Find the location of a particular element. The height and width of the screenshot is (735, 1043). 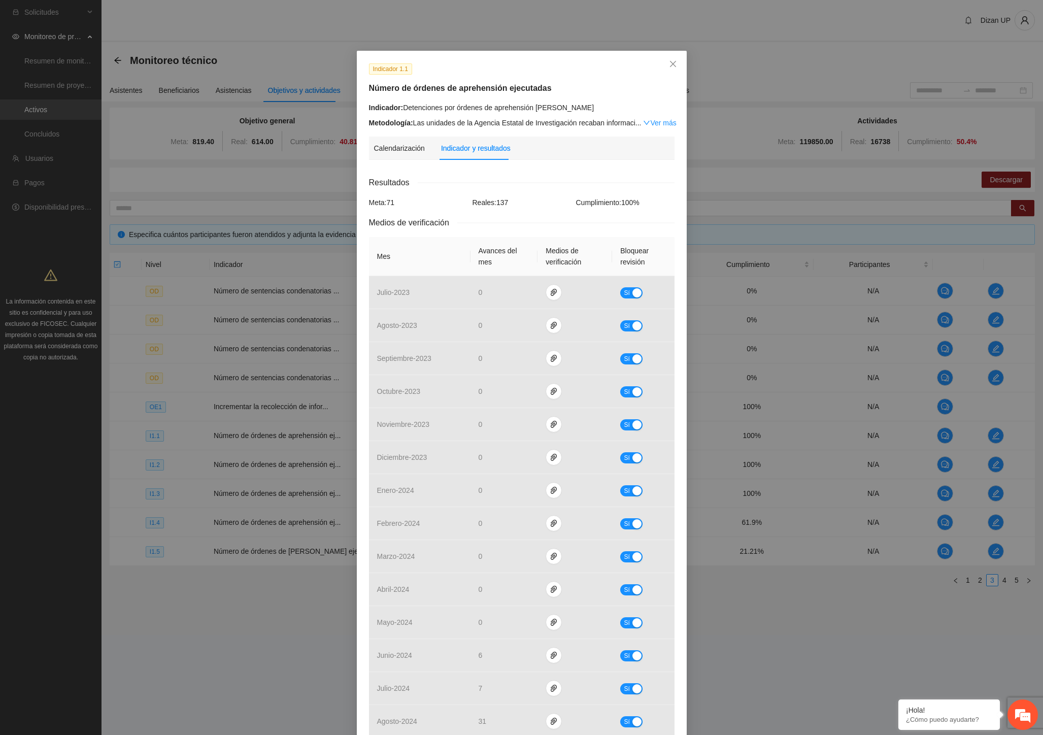

span: close is located at coordinates (673, 64).